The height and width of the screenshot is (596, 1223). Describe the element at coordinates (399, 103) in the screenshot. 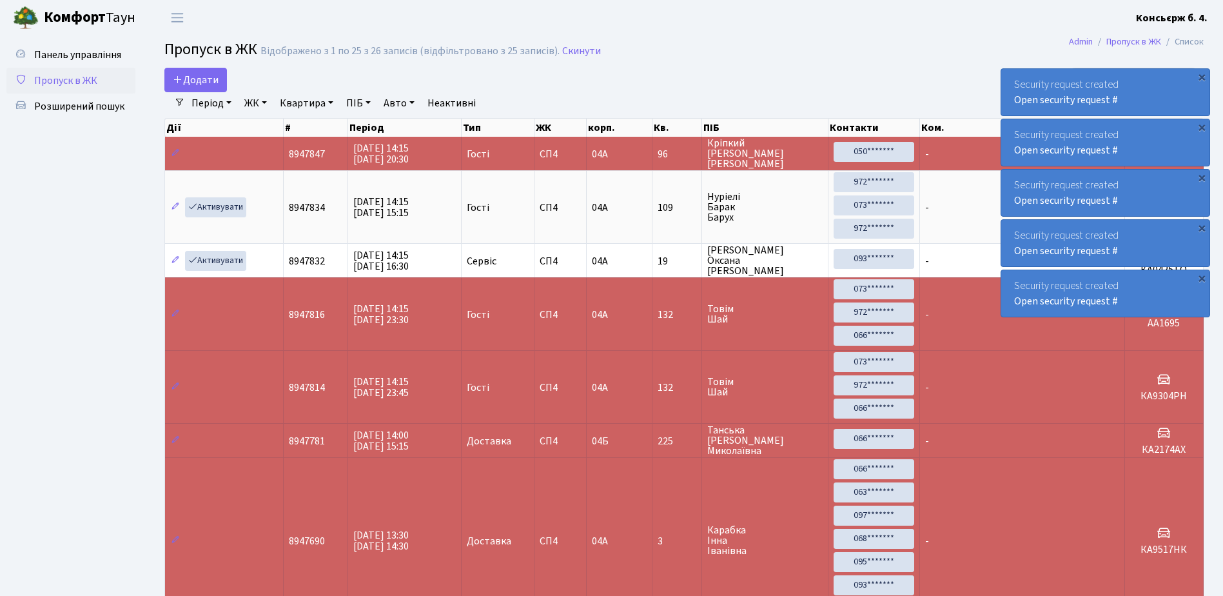

I see `a: Авто` at that location.